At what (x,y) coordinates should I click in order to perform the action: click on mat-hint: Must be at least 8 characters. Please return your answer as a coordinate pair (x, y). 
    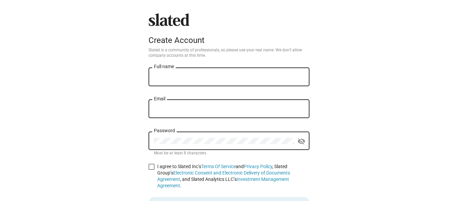
    Looking at the image, I should click on (180, 153).